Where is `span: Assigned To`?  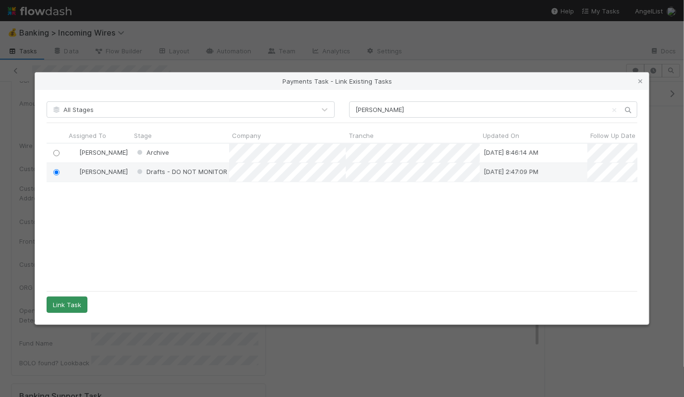 span: Assigned To is located at coordinates (87, 135).